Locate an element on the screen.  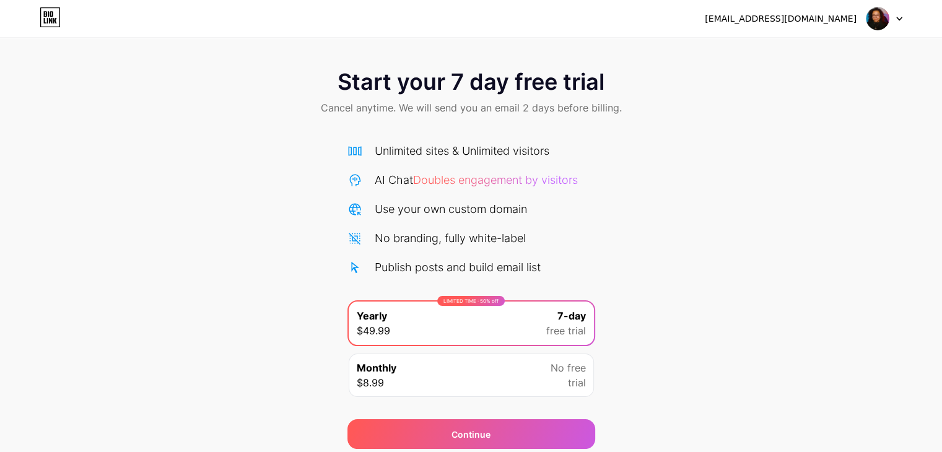
div: No branding, fully white-label is located at coordinates (450, 238).